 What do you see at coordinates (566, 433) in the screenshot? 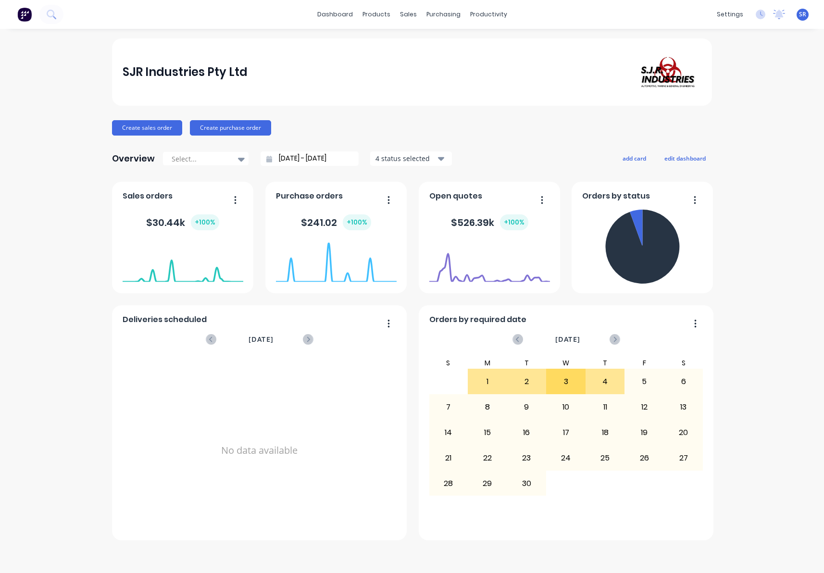
I see `div: 17` at bounding box center [566, 433].